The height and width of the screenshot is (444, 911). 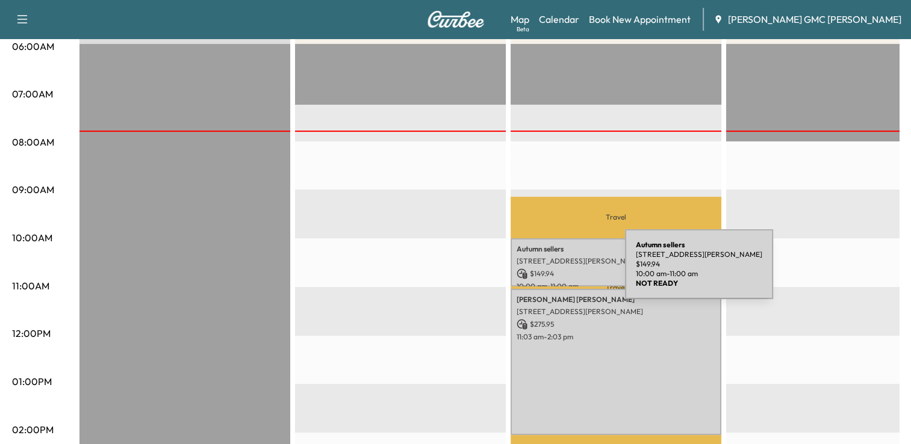 What do you see at coordinates (520, 19) in the screenshot?
I see `a: MapBeta` at bounding box center [520, 19].